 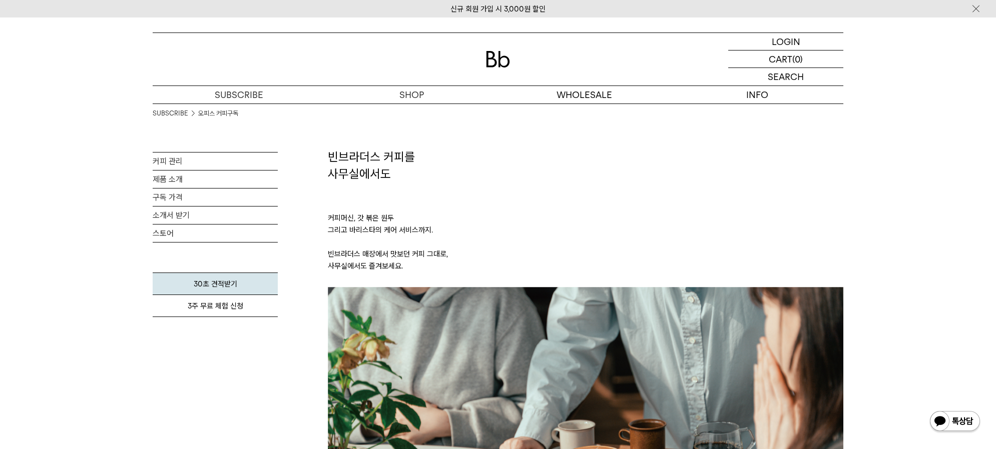 I want to click on a: 3주 무료 체험 신청, so click(x=215, y=306).